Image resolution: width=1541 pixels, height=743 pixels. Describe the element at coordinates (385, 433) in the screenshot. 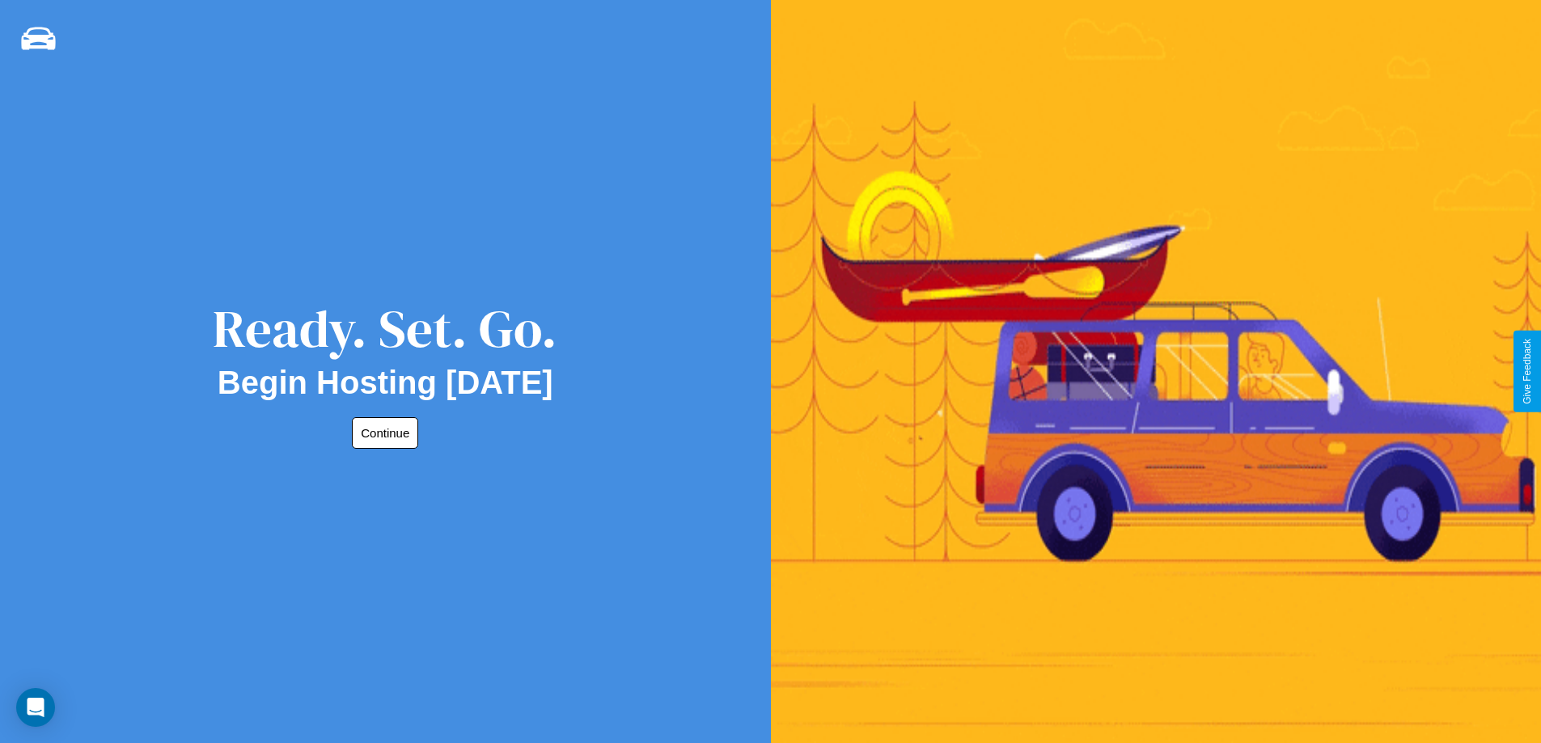

I see `button: Continue` at that location.